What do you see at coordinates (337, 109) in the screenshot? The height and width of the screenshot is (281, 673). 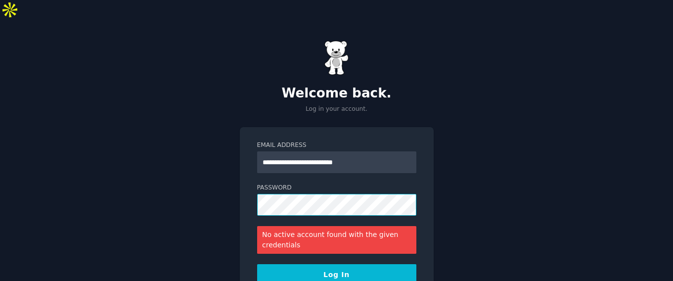 I see `p: Log in your account.` at bounding box center [337, 109].